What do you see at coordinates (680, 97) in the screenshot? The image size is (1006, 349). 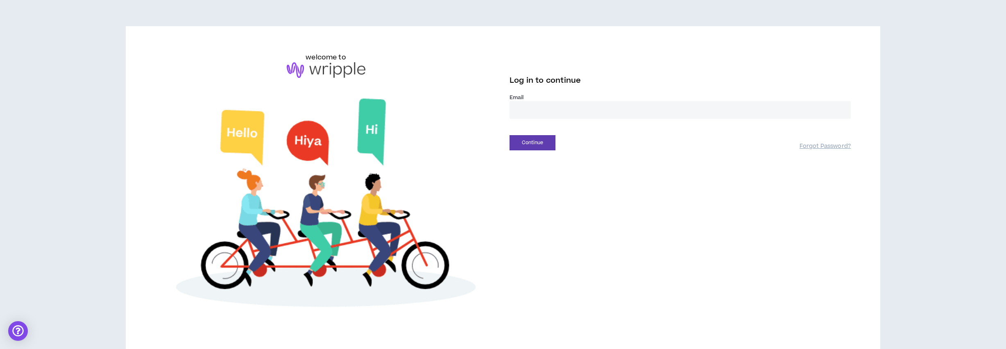 I see `label: Email` at bounding box center [680, 97].